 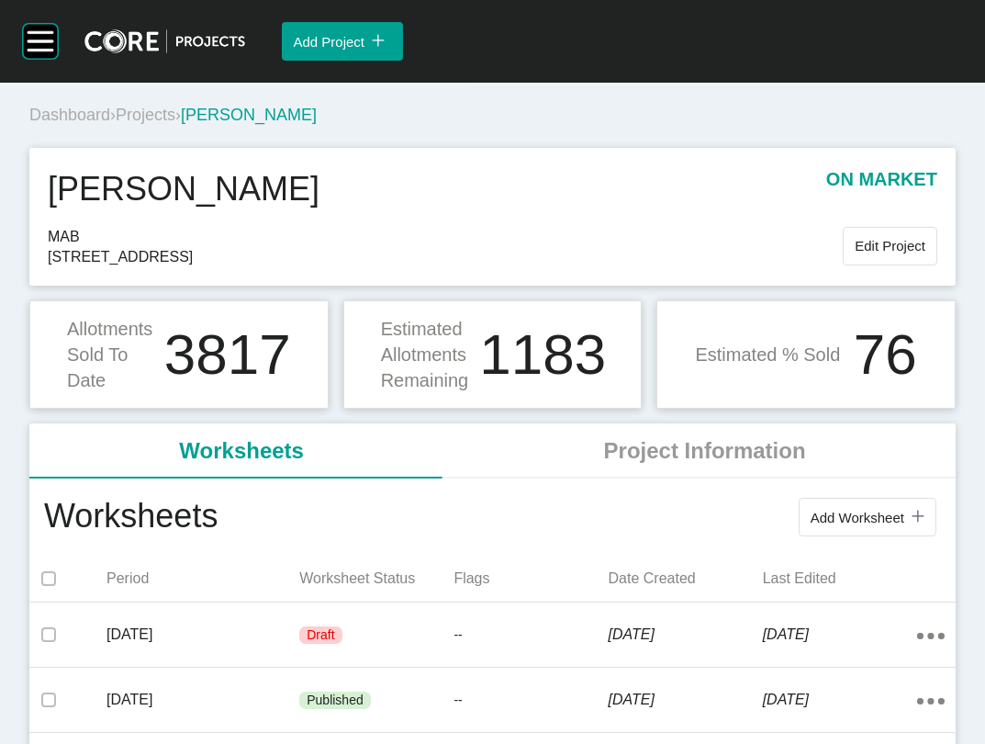 I want to click on span: Add Worksheet, so click(x=858, y=517).